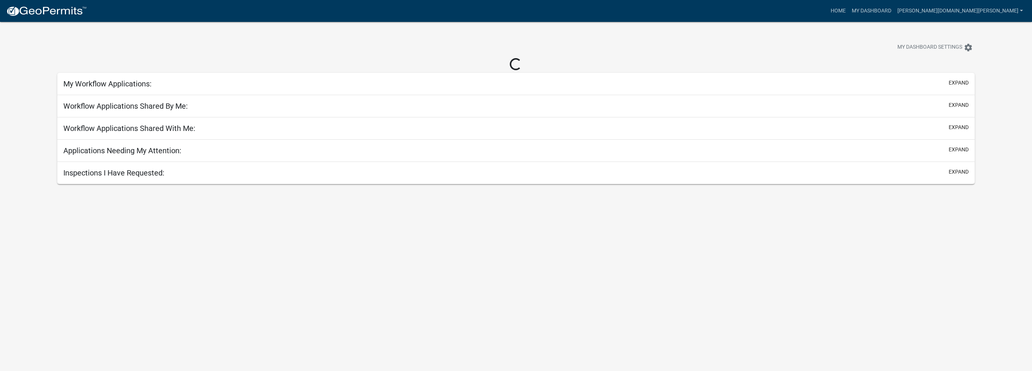 The width and height of the screenshot is (1032, 371). I want to click on h5: My Workflow Applications:, so click(107, 84).